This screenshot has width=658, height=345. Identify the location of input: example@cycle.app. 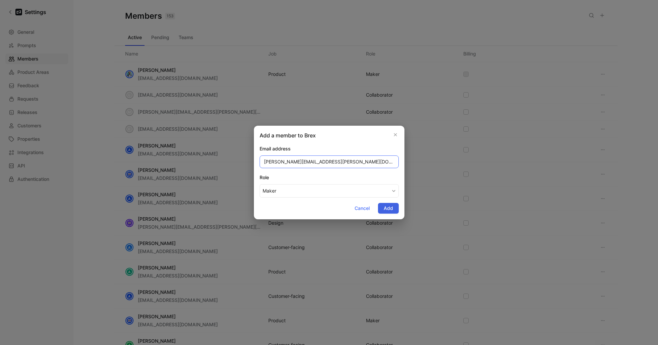
(329, 162).